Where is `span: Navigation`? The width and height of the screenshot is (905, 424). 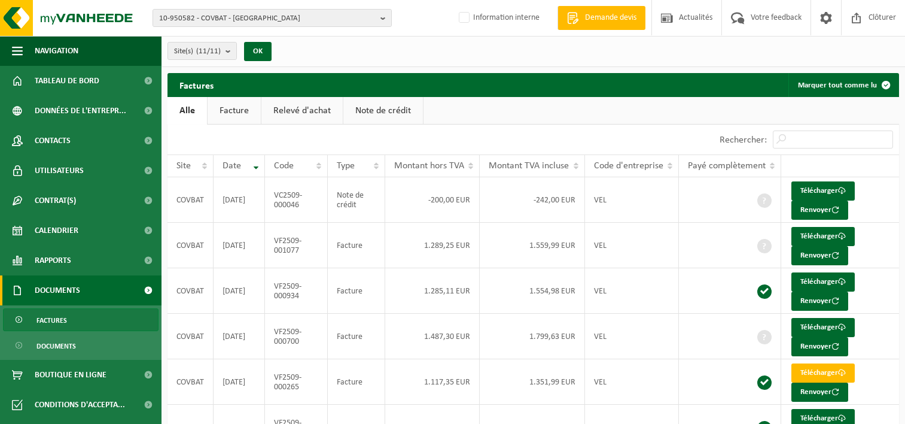 span: Navigation is located at coordinates (56, 51).